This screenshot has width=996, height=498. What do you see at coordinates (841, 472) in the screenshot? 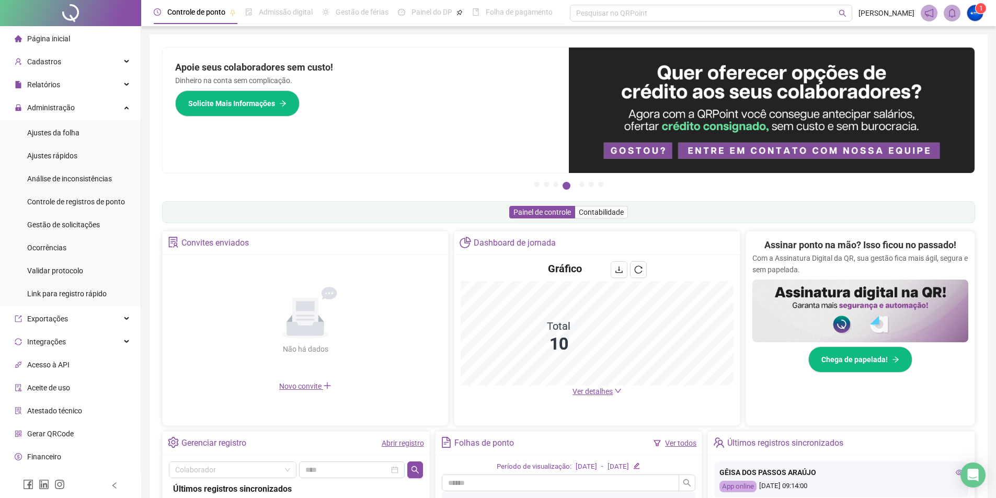
I see `div: GÊISA DOS PASSOS ARAÚJO` at bounding box center [841, 472].